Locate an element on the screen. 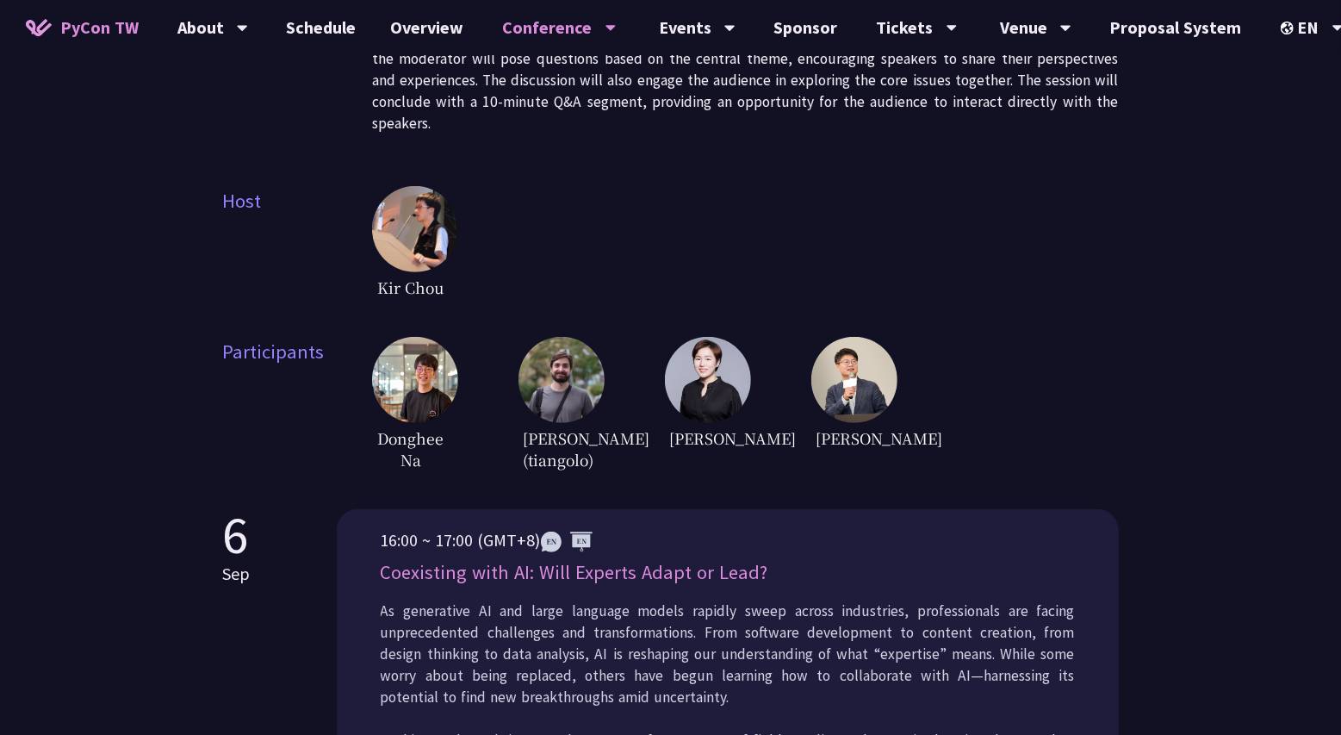 The image size is (1341, 735). p: Coexisting with AI: Will Experts Adapt or Lead? is located at coordinates (728, 572).